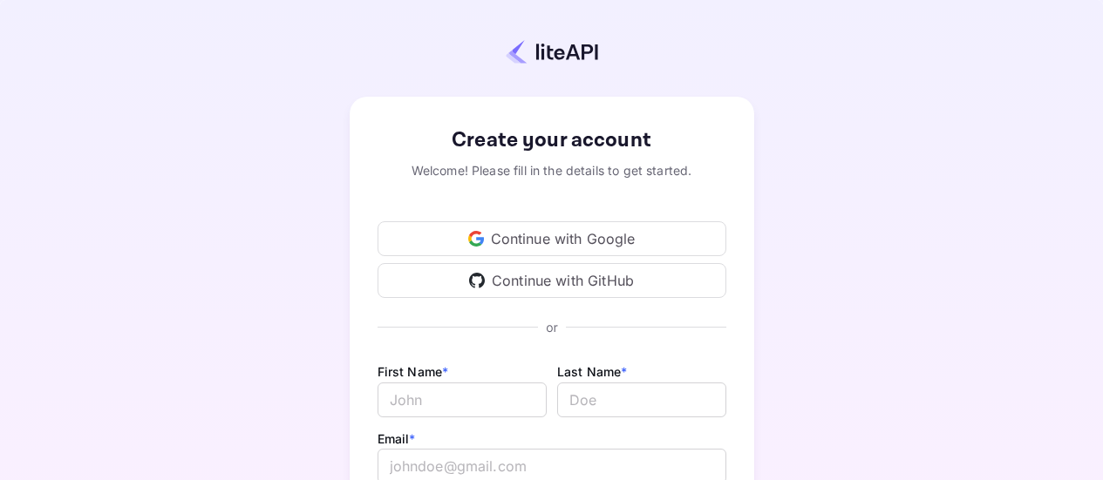 The width and height of the screenshot is (1103, 480). What do you see at coordinates (462, 400) in the screenshot?
I see `input: John` at bounding box center [462, 400].